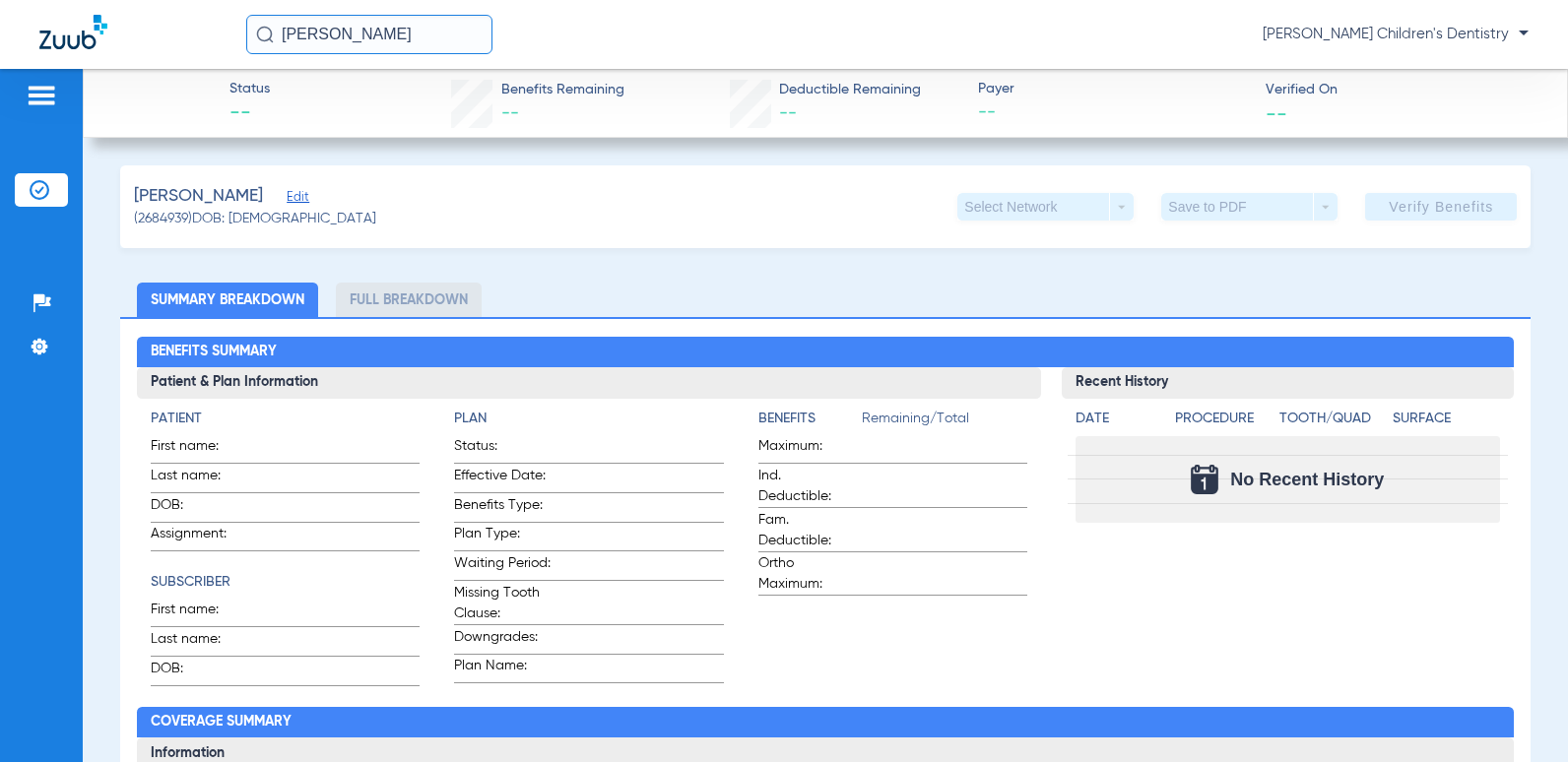 Image resolution: width=1568 pixels, height=762 pixels. Describe the element at coordinates (810, 419) in the screenshot. I see `h4: Benefits` at that location.